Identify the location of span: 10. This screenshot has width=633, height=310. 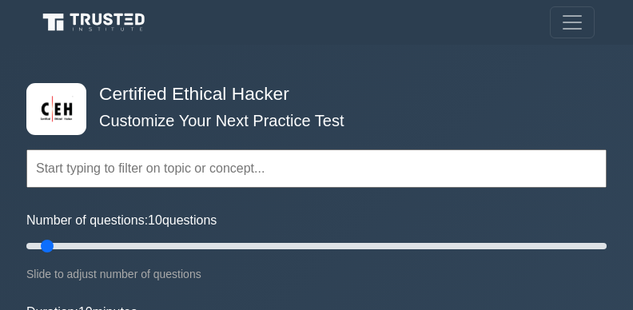
(155, 220).